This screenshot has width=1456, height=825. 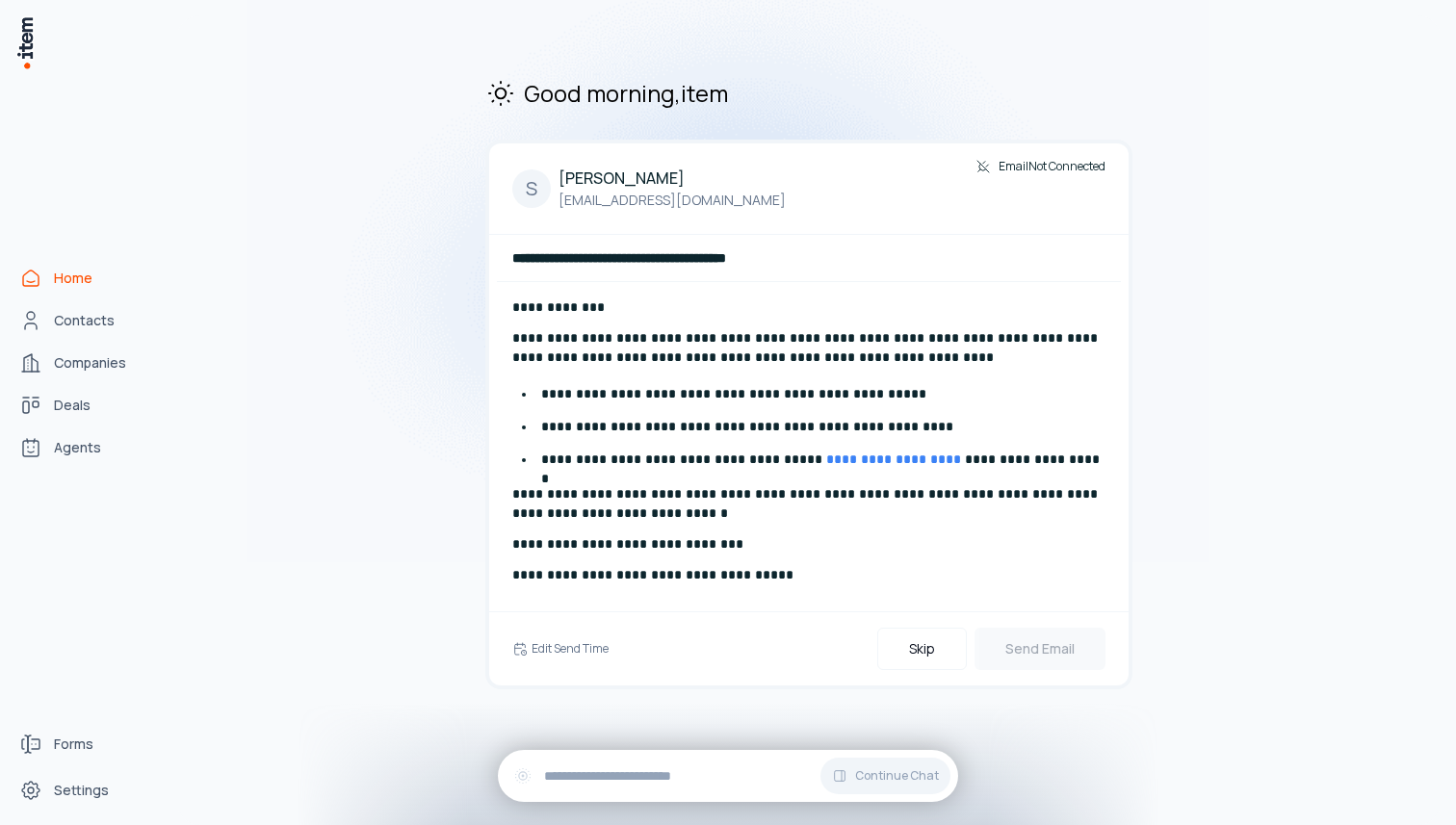 I want to click on a: deals, so click(x=85, y=405).